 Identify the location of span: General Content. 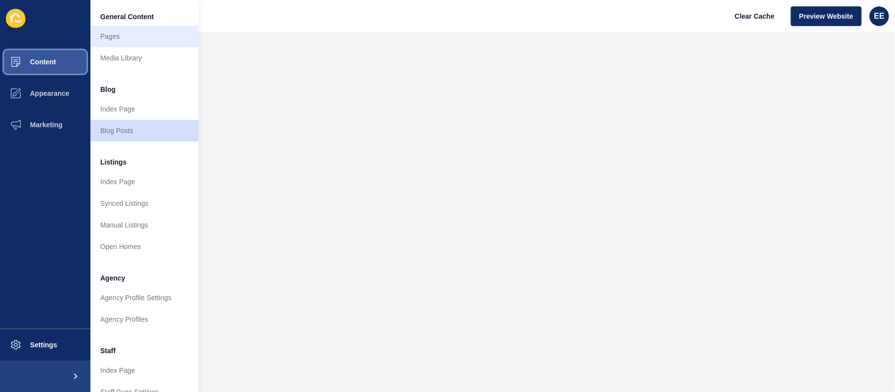
(127, 17).